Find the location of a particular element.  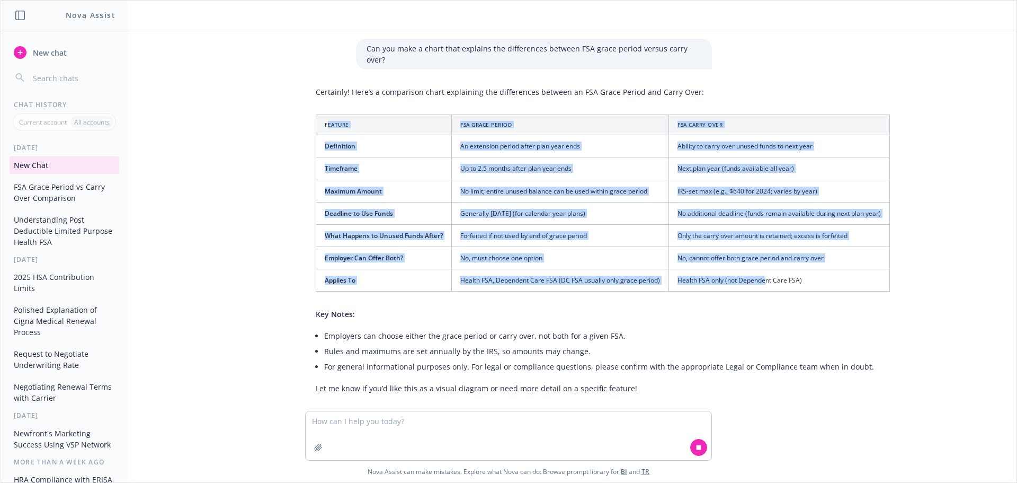

td: Up to 2.5 months after plan year ends is located at coordinates (560, 168).